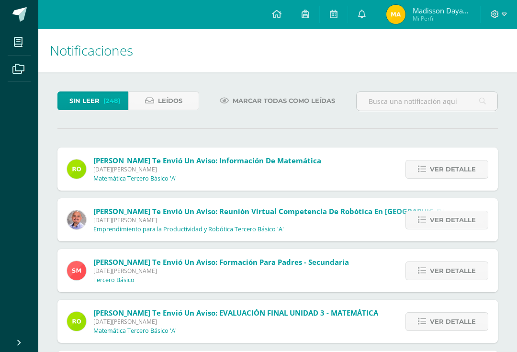 Image resolution: width=517 pixels, height=352 pixels. I want to click on span: Notificaciones, so click(91, 50).